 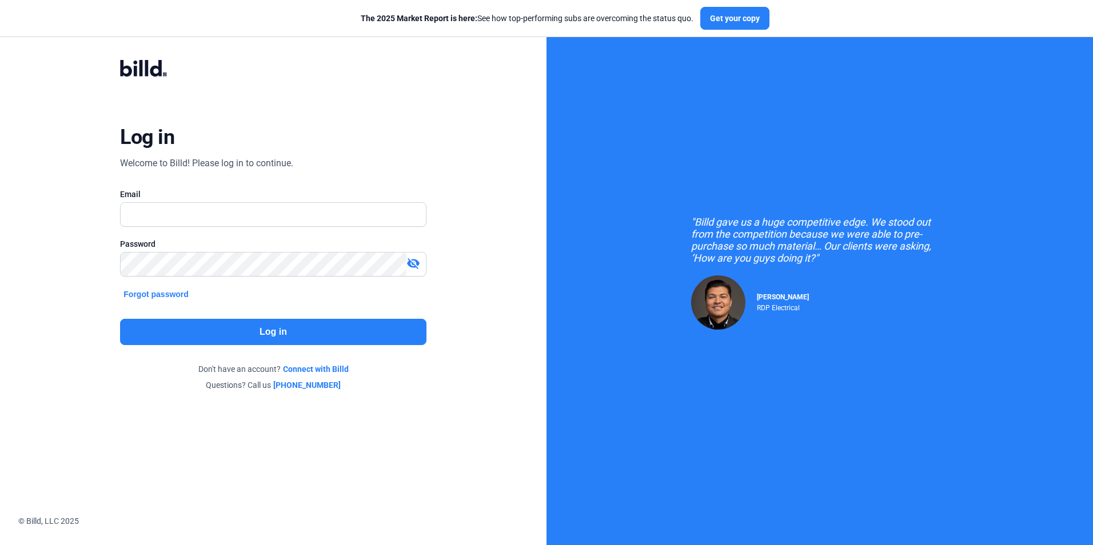 I want to click on img: Raul Pacheco, so click(x=718, y=302).